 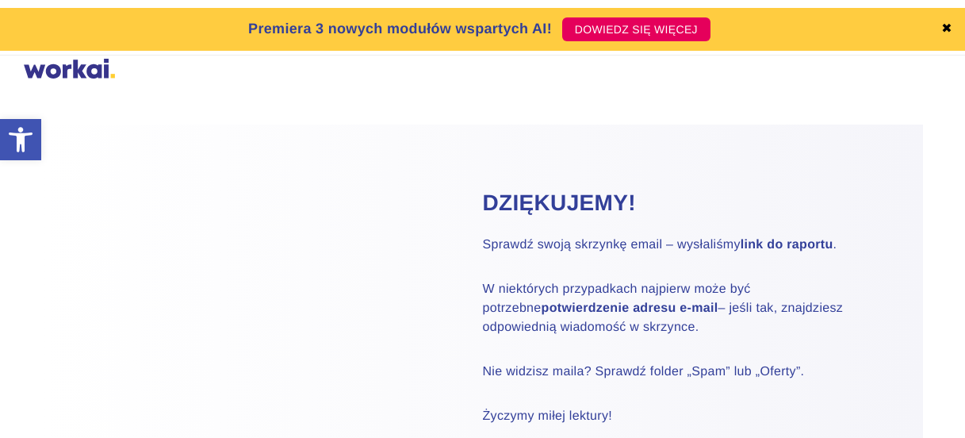 I want to click on h2: Dziękujemy!, so click(x=683, y=203).